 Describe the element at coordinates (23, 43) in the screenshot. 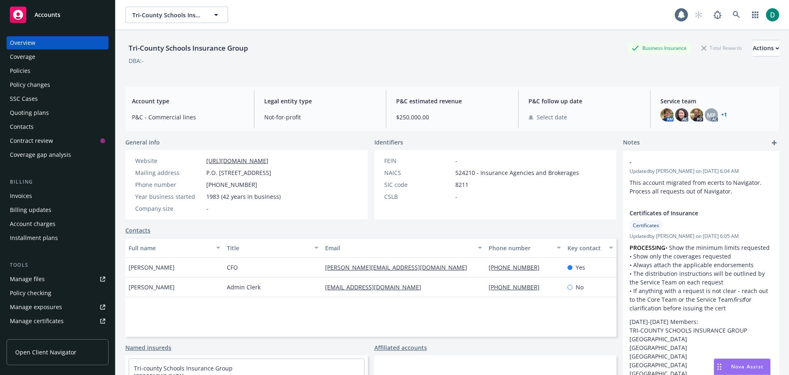

I see `div: Overview` at that location.